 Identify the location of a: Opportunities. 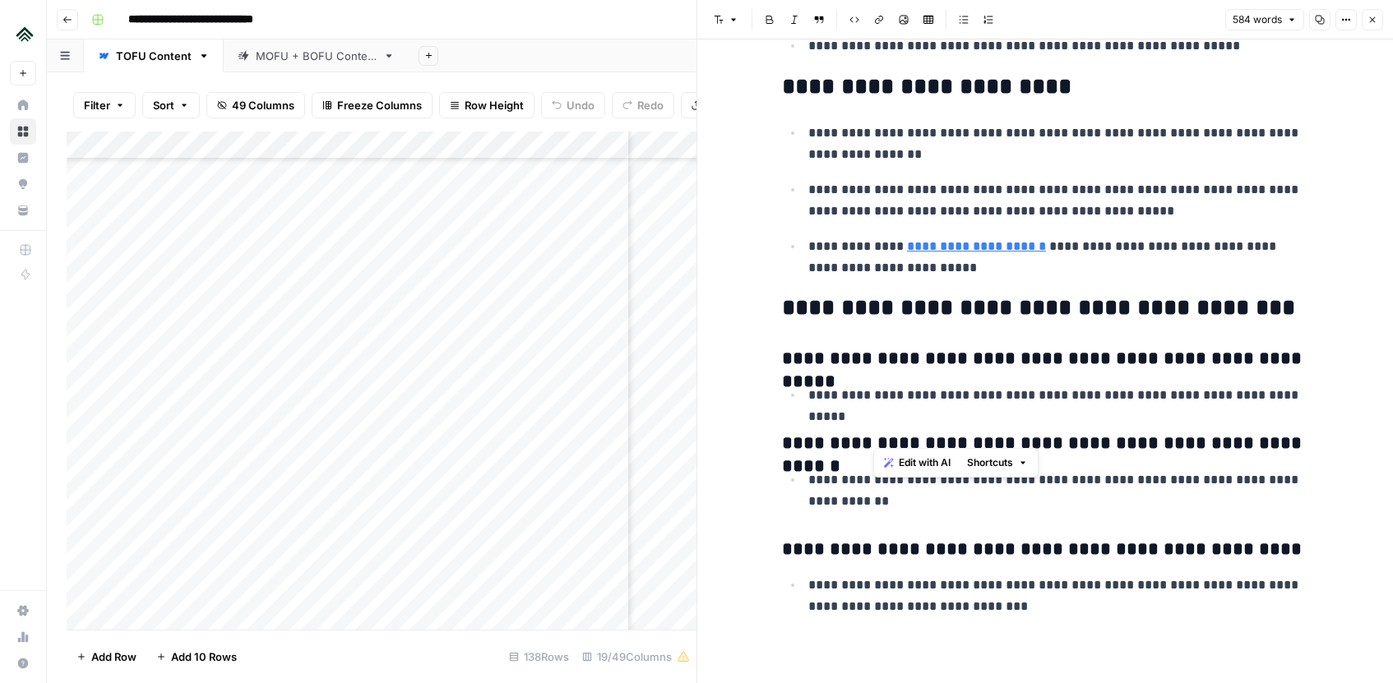
(23, 184).